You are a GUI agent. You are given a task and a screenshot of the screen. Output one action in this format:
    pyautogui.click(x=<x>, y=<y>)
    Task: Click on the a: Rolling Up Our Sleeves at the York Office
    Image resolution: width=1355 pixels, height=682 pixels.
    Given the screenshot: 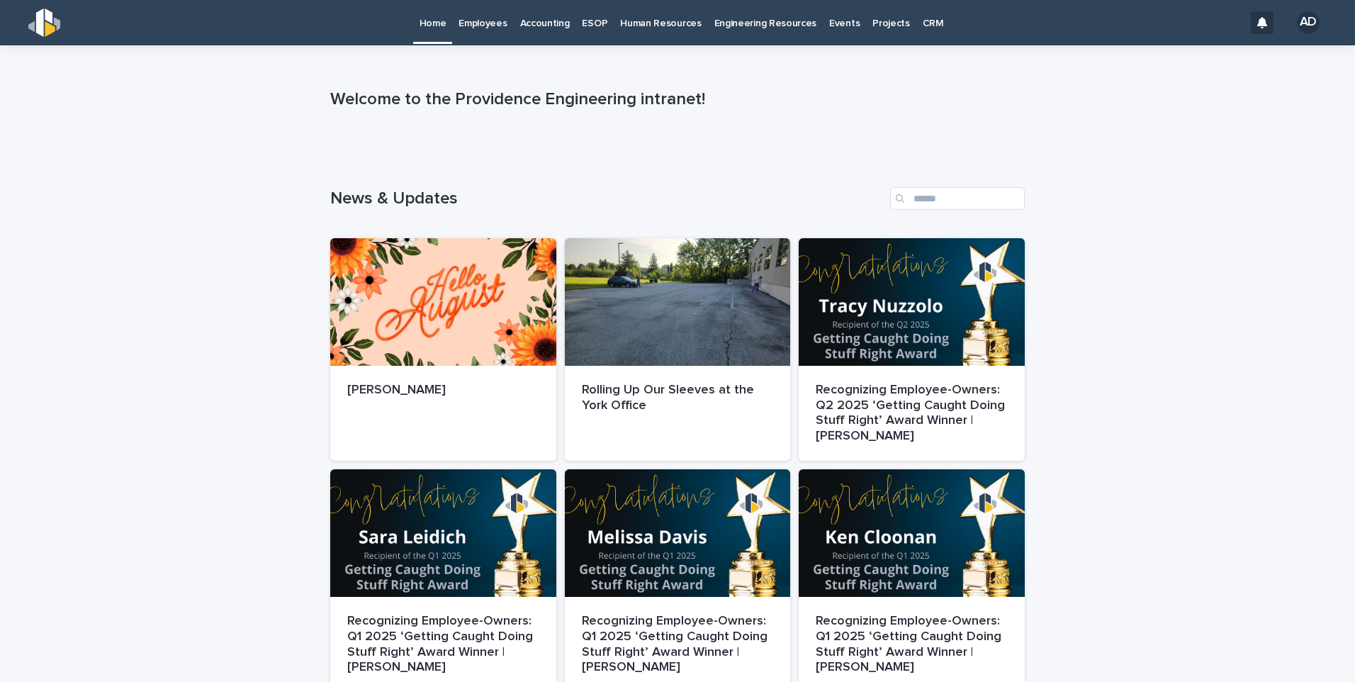 What is the action you would take?
    pyautogui.click(x=677, y=349)
    